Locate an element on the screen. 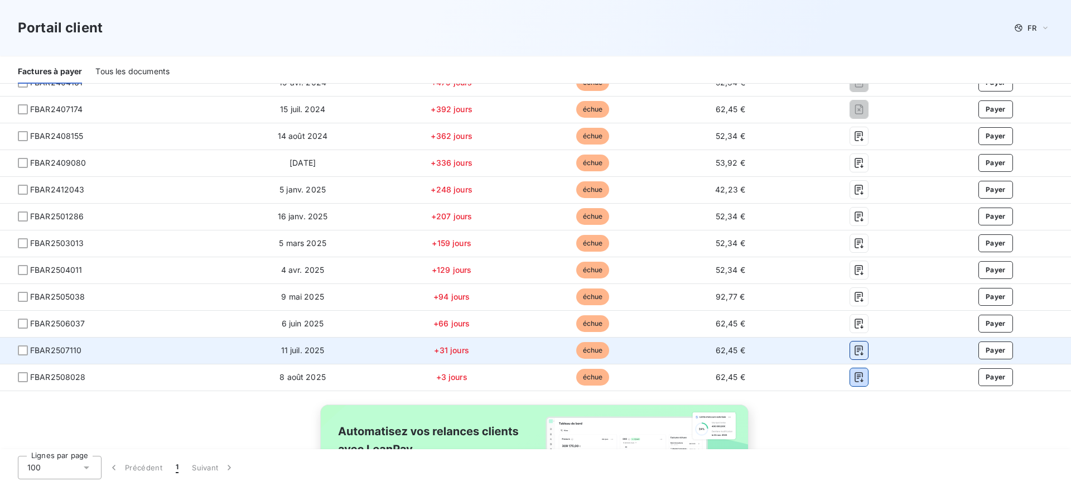 This screenshot has width=1071, height=486. span: 8 août 2025 is located at coordinates (302, 377).